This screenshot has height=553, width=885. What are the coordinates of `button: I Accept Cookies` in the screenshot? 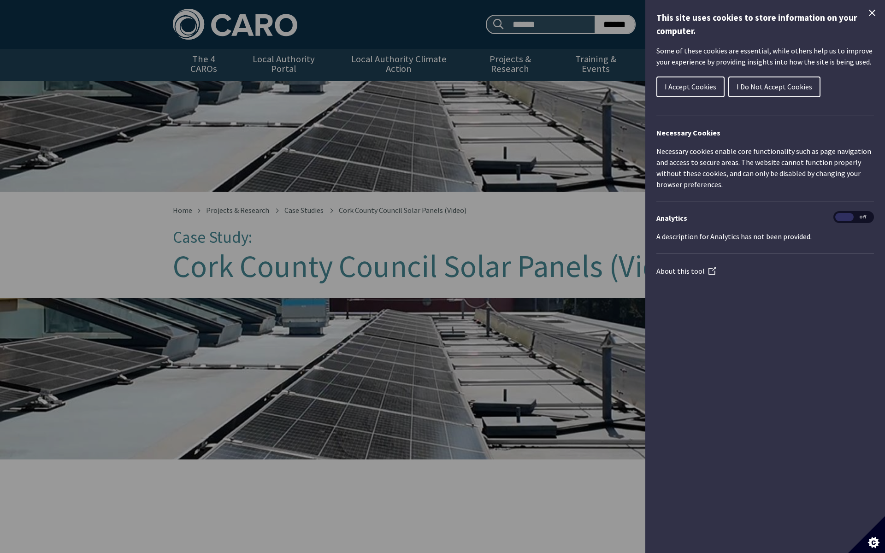 It's located at (691, 87).